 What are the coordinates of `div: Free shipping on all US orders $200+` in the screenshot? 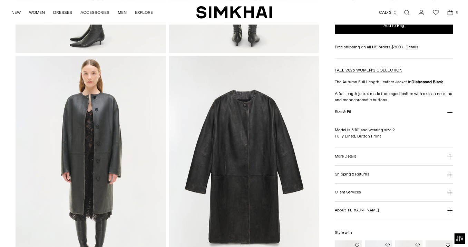 It's located at (393, 47).